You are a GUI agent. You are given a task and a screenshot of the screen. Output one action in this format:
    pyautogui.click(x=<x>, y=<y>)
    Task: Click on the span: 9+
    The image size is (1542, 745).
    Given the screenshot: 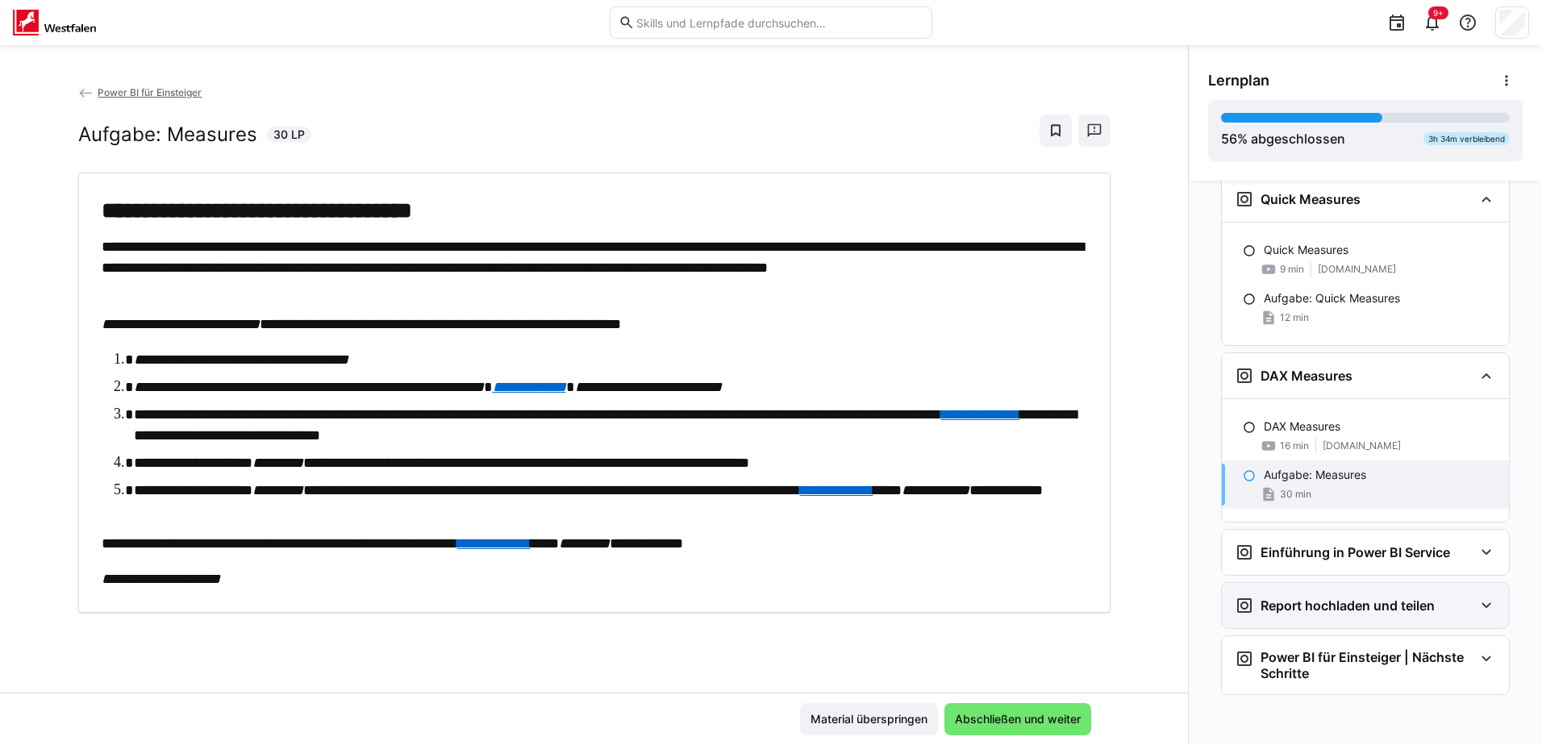 What is the action you would take?
    pyautogui.click(x=1438, y=13)
    